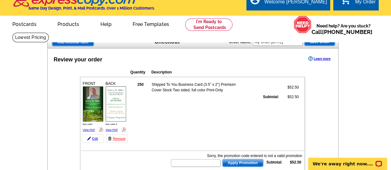  What do you see at coordinates (140, 72) in the screenshot?
I see `th: Quantity` at bounding box center [140, 72].